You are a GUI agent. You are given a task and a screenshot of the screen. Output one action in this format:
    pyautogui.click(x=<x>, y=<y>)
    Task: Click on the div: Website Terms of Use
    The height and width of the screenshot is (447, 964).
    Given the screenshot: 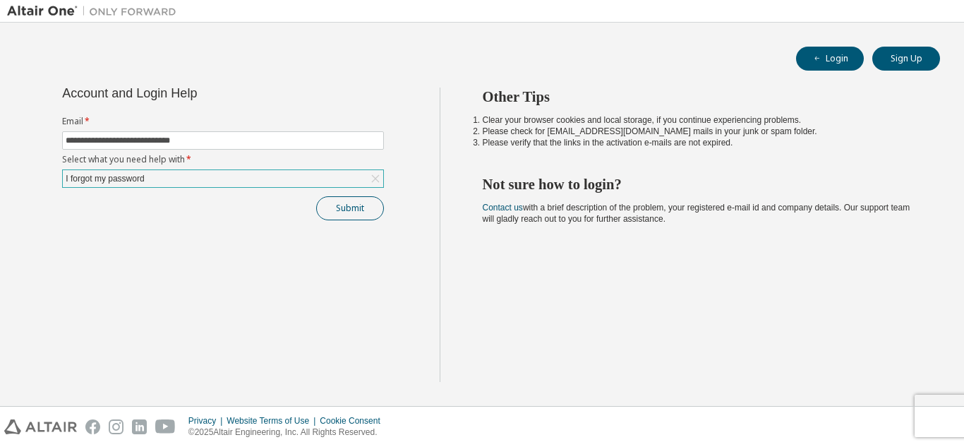 What is the action you would take?
    pyautogui.click(x=273, y=421)
    